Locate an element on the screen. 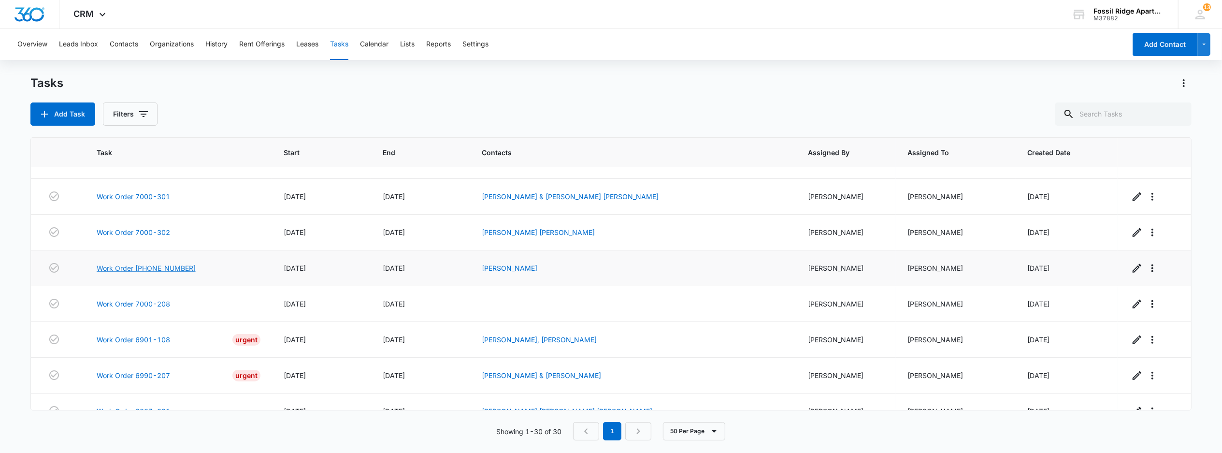 The image size is (1222, 453). span: End is located at coordinates (414, 152).